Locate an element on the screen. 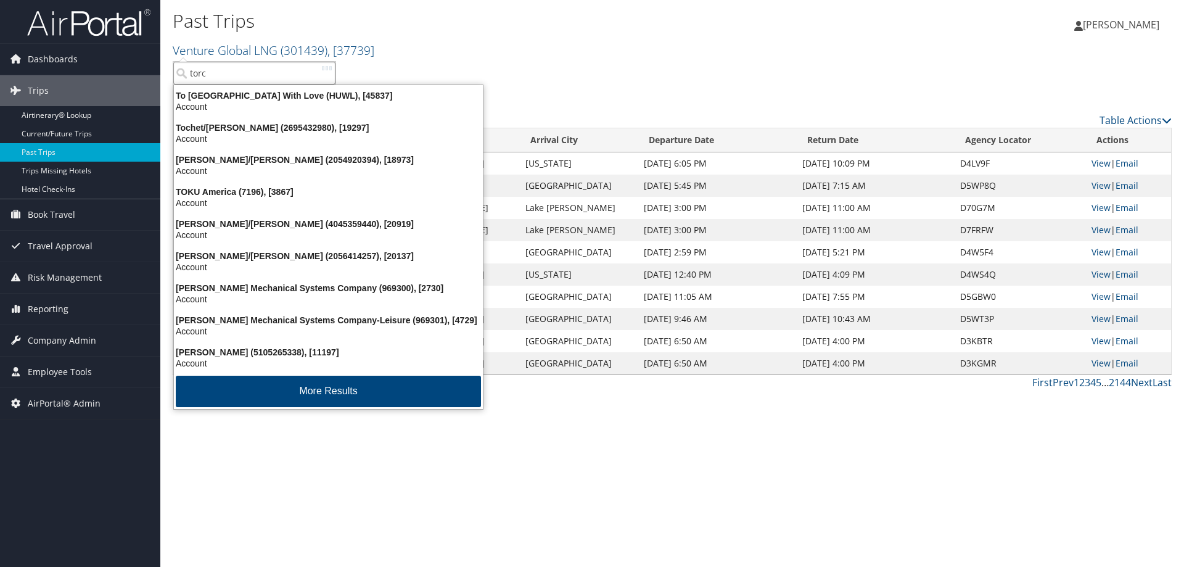 Image resolution: width=1184 pixels, height=567 pixels. span: Book Travel is located at coordinates (51, 215).